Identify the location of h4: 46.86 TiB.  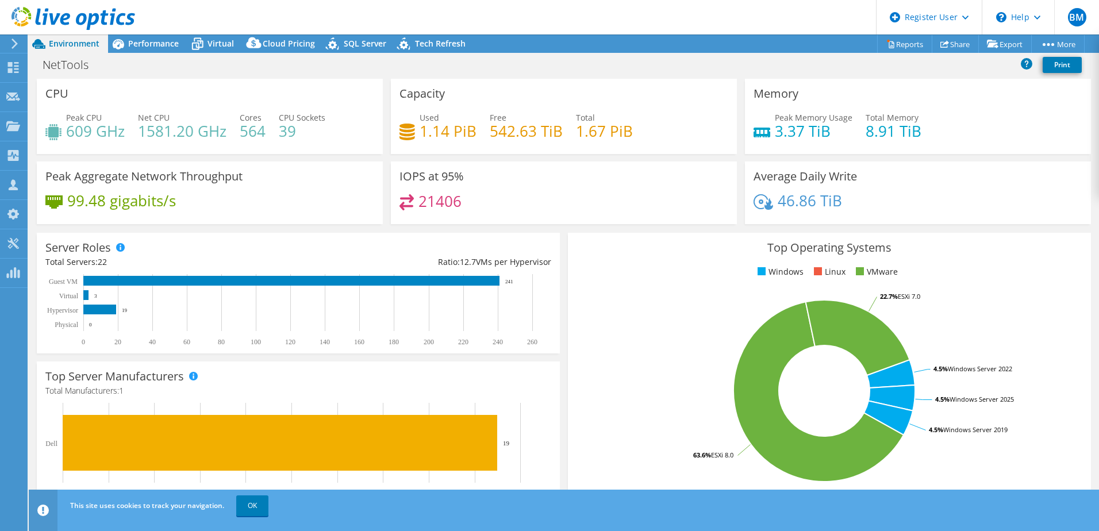
(810, 201).